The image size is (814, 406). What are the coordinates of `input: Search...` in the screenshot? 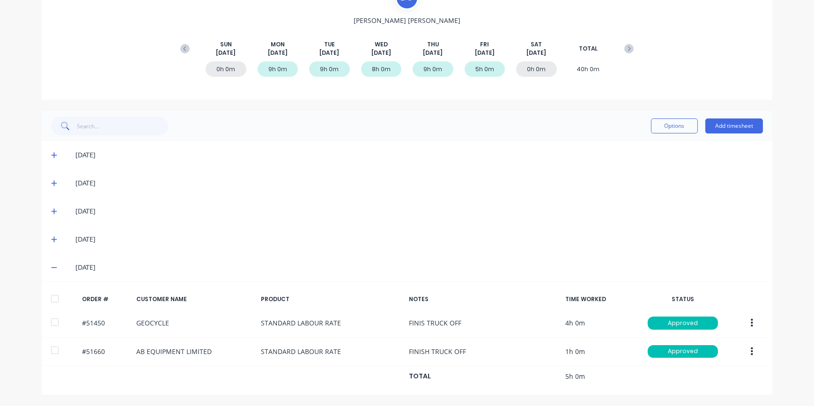 It's located at (123, 126).